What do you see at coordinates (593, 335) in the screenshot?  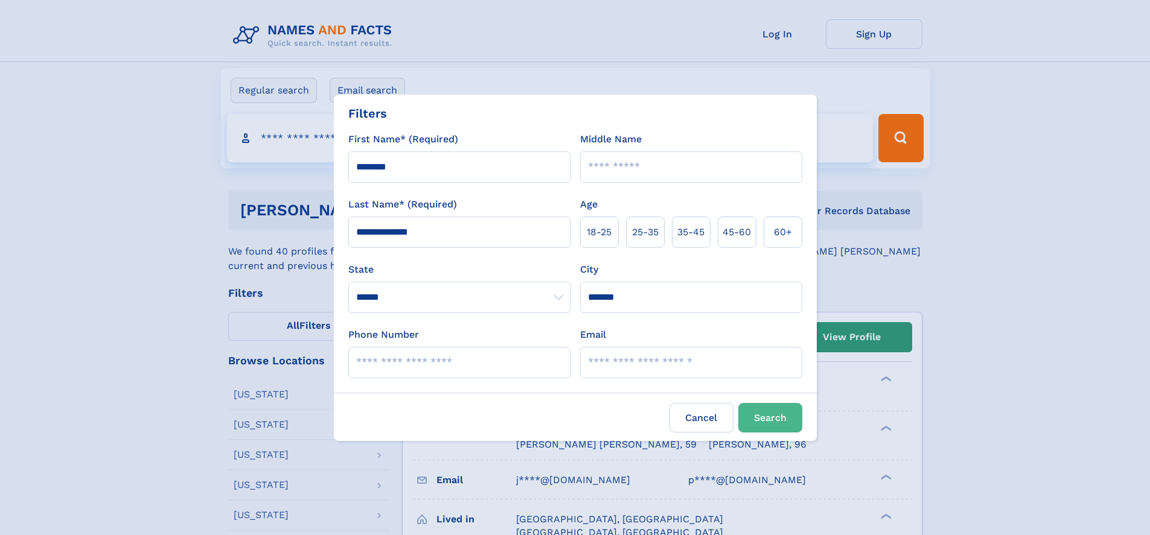 I see `label: Email` at bounding box center [593, 335].